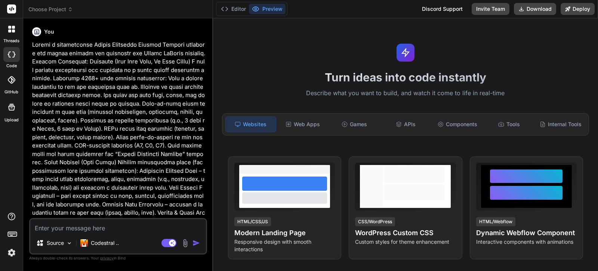  Describe the element at coordinates (535, 9) in the screenshot. I see `button: Download` at that location.